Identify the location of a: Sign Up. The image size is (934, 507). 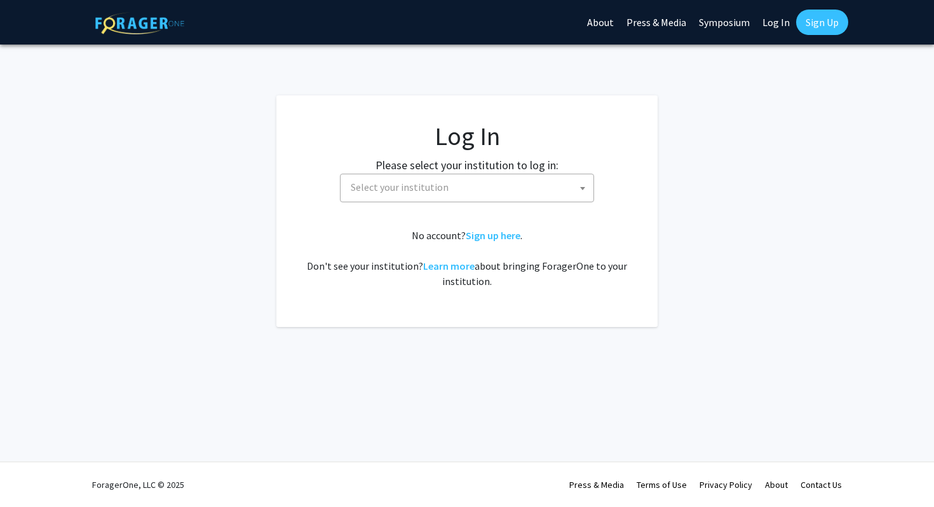
(822, 22).